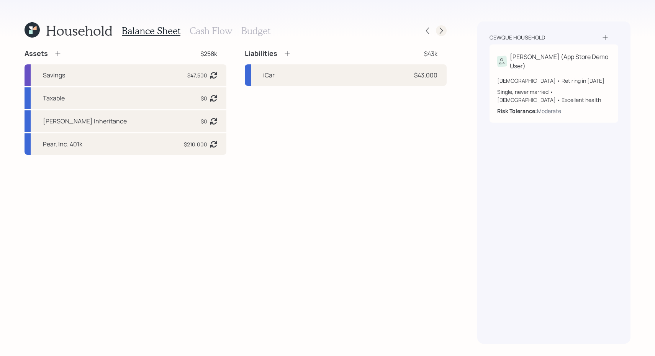  Describe the element at coordinates (549, 111) in the screenshot. I see `div: Moderate` at that location.